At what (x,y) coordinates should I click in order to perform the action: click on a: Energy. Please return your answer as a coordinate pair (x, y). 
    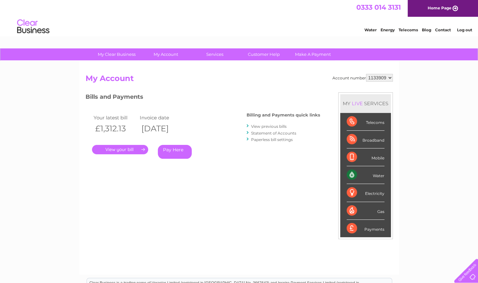
    Looking at the image, I should click on (388, 30).